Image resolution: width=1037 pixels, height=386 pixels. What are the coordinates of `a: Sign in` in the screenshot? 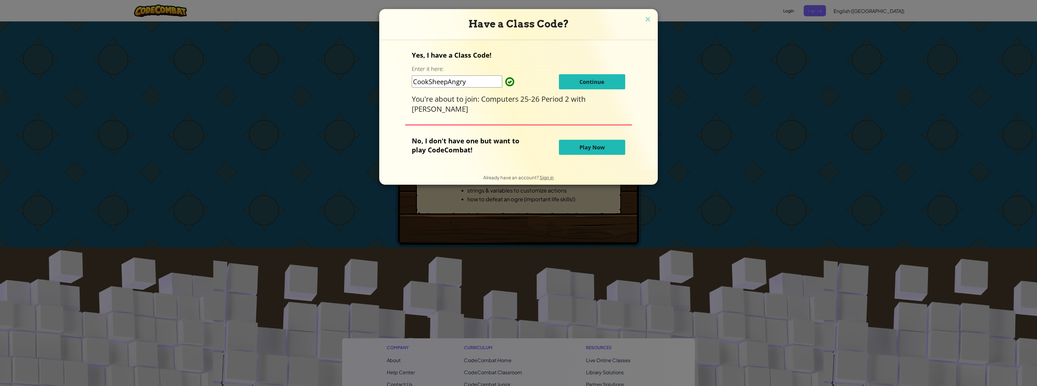 It's located at (547, 177).